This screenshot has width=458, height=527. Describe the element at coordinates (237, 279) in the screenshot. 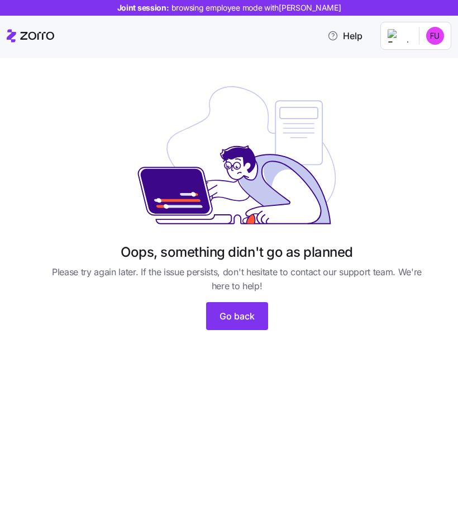

I see `span: Please try again later. If the issue persists, don't hesitate to contact our support team. We're ...` at that location.